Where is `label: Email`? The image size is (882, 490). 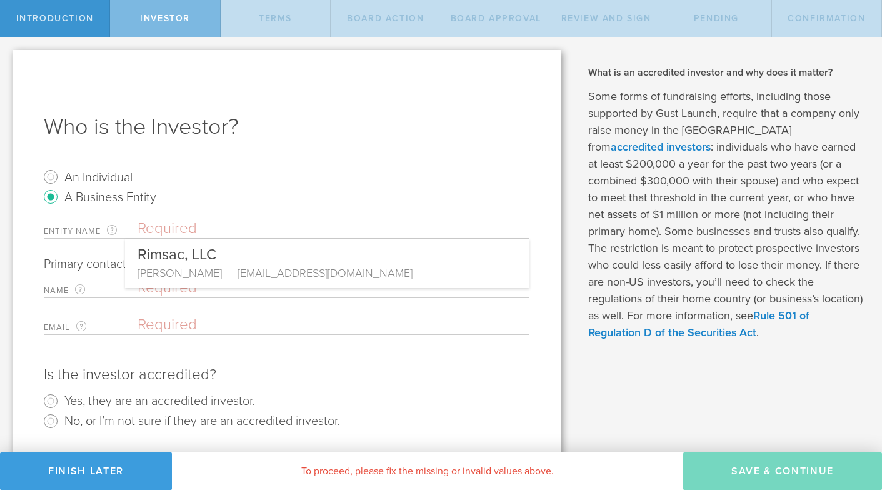
label: Email is located at coordinates (91, 327).